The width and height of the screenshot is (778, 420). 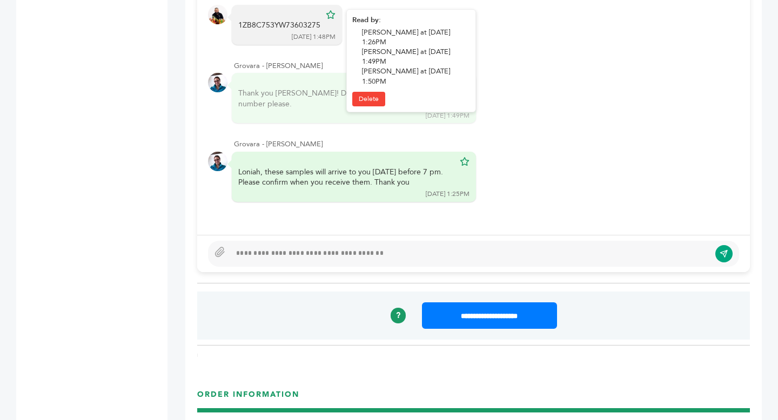 I want to click on a: Delete, so click(x=368, y=99).